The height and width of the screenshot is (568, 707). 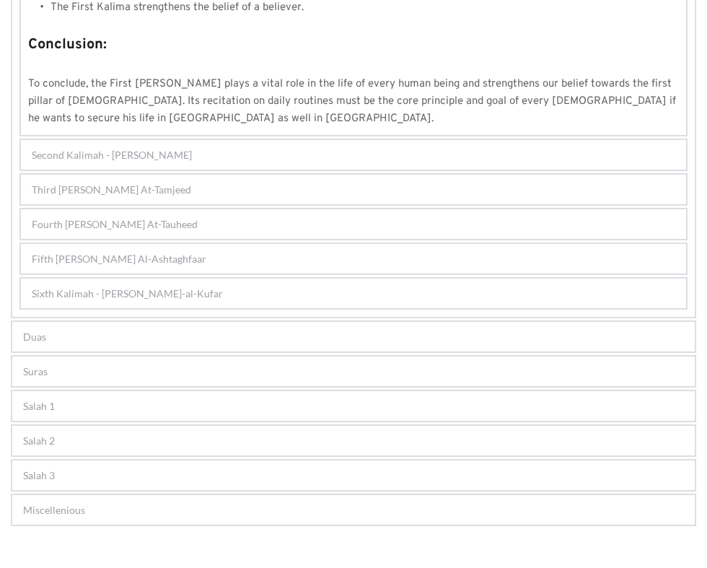 What do you see at coordinates (39, 440) in the screenshot?
I see `span: Salah 2` at bounding box center [39, 440].